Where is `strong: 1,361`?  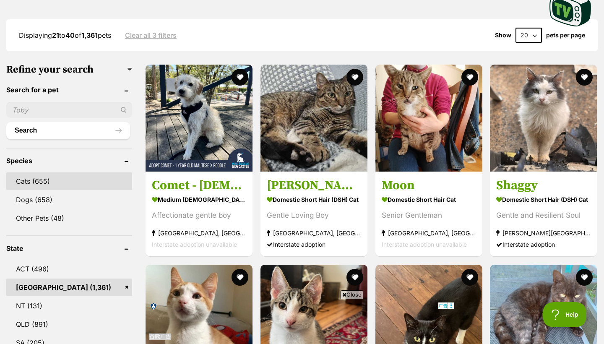 strong: 1,361 is located at coordinates (89, 35).